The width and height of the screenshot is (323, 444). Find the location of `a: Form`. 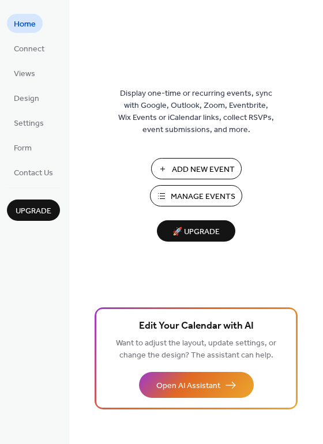

a: Form is located at coordinates (22, 147).